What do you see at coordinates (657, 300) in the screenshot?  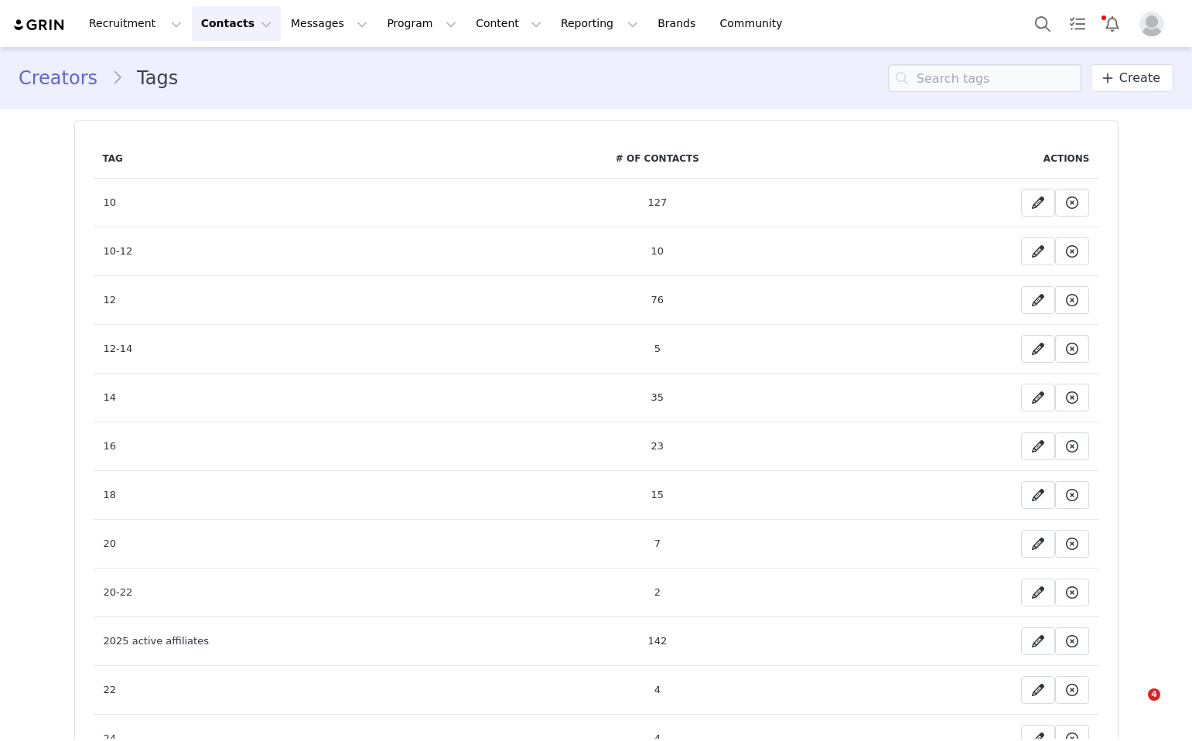 I see `td: 76` at bounding box center [657, 300].